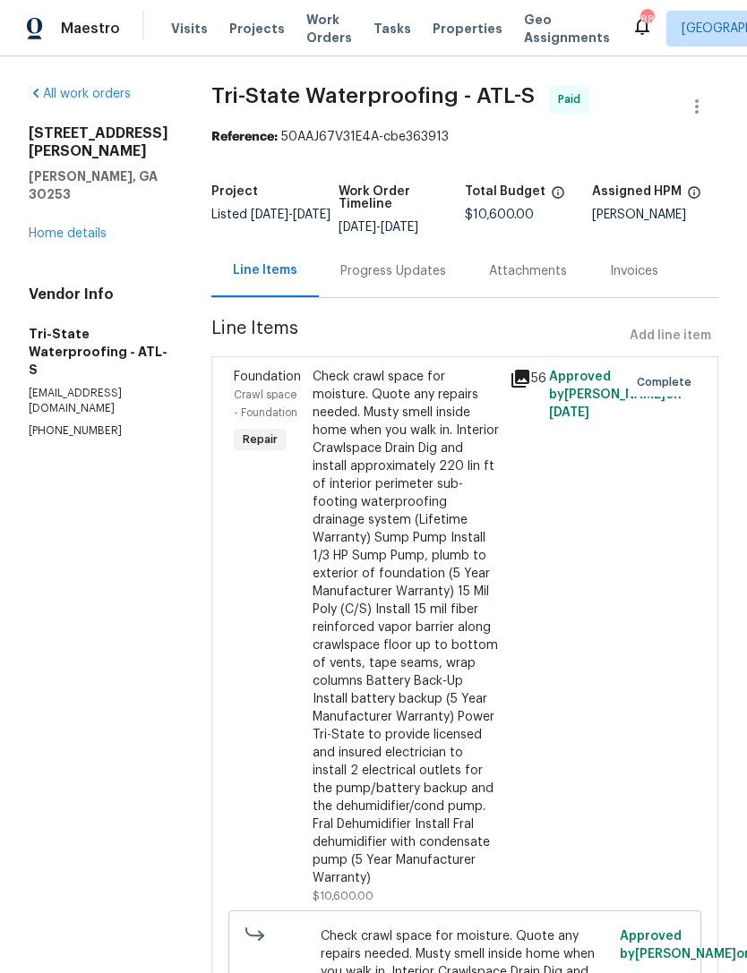 The width and height of the screenshot is (747, 973). What do you see at coordinates (235, 192) in the screenshot?
I see `h5: Project` at bounding box center [235, 192].